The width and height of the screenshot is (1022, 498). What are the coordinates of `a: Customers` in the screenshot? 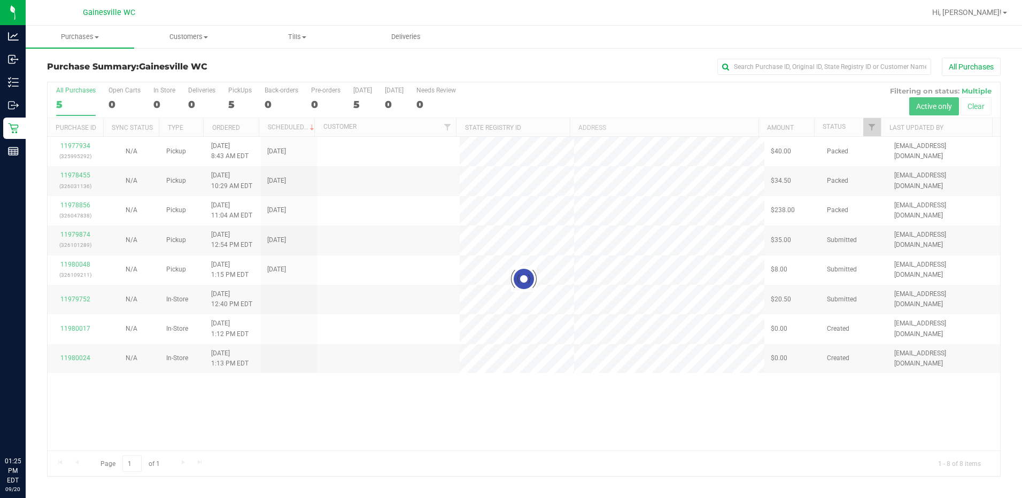 It's located at (188, 37).